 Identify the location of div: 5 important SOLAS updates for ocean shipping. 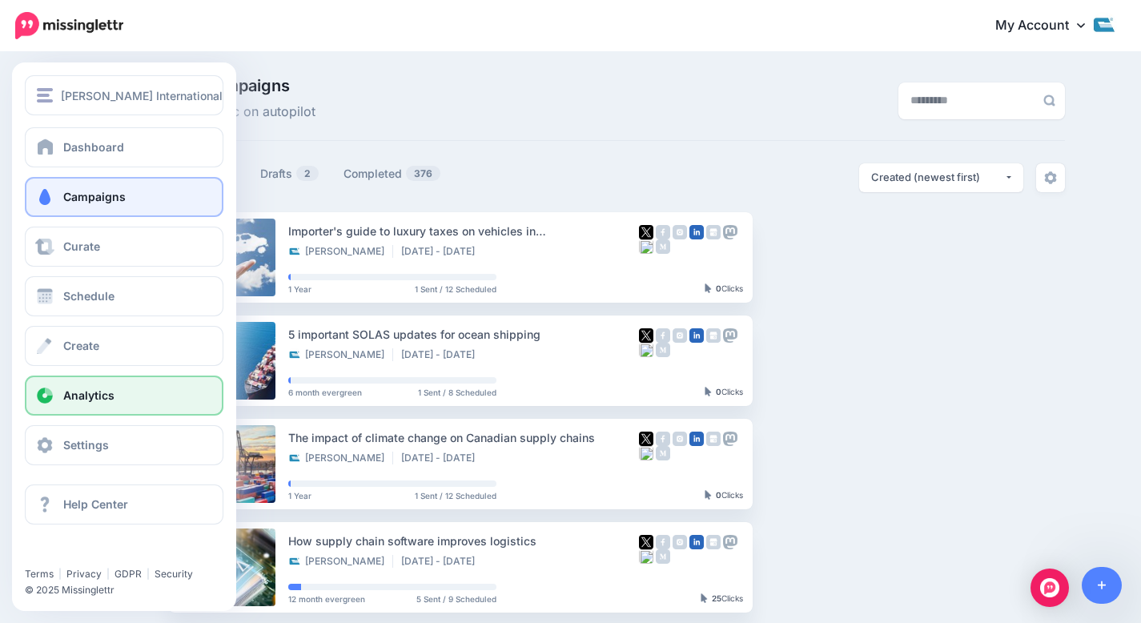
(463, 334).